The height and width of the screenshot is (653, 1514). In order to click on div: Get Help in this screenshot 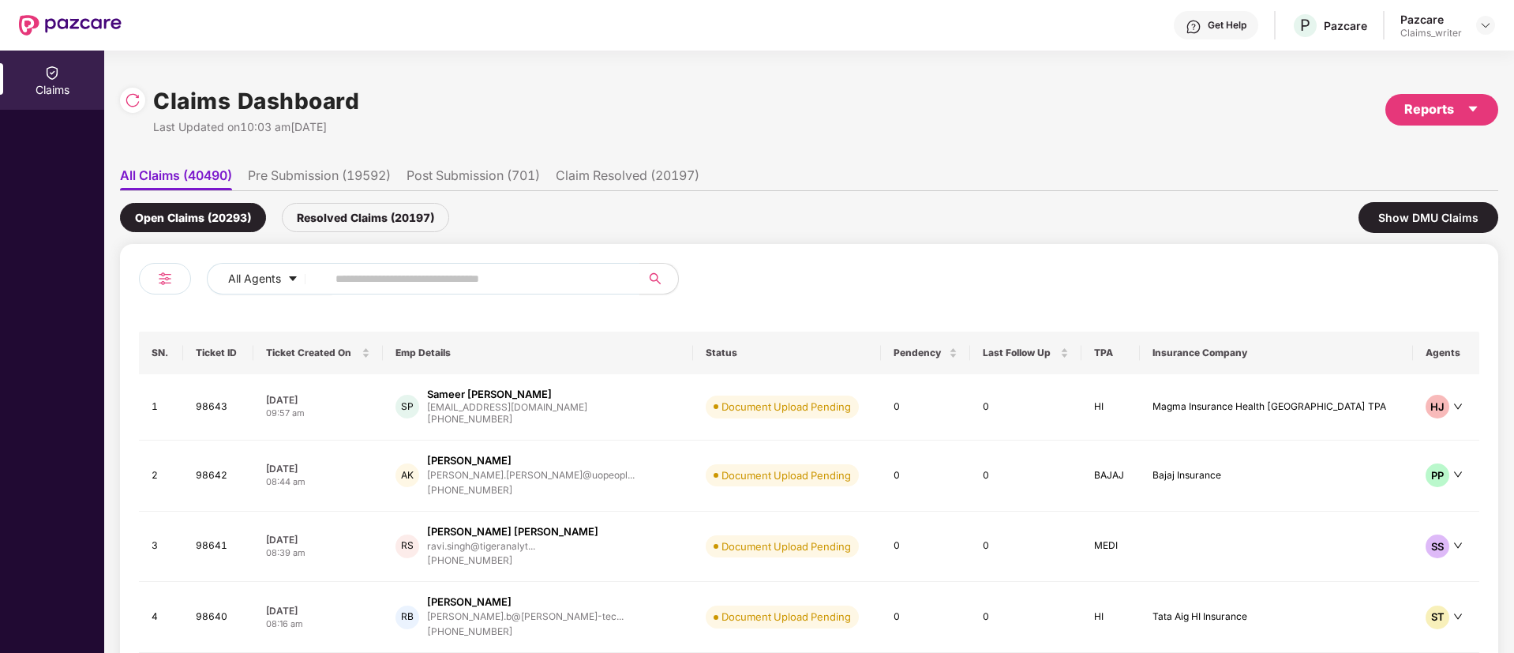, I will do `click(1226, 25)`.